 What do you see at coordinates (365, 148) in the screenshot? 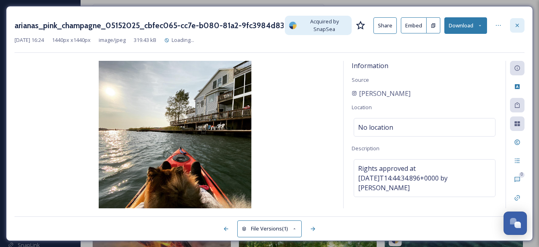
I see `span: Description` at bounding box center [365, 148].